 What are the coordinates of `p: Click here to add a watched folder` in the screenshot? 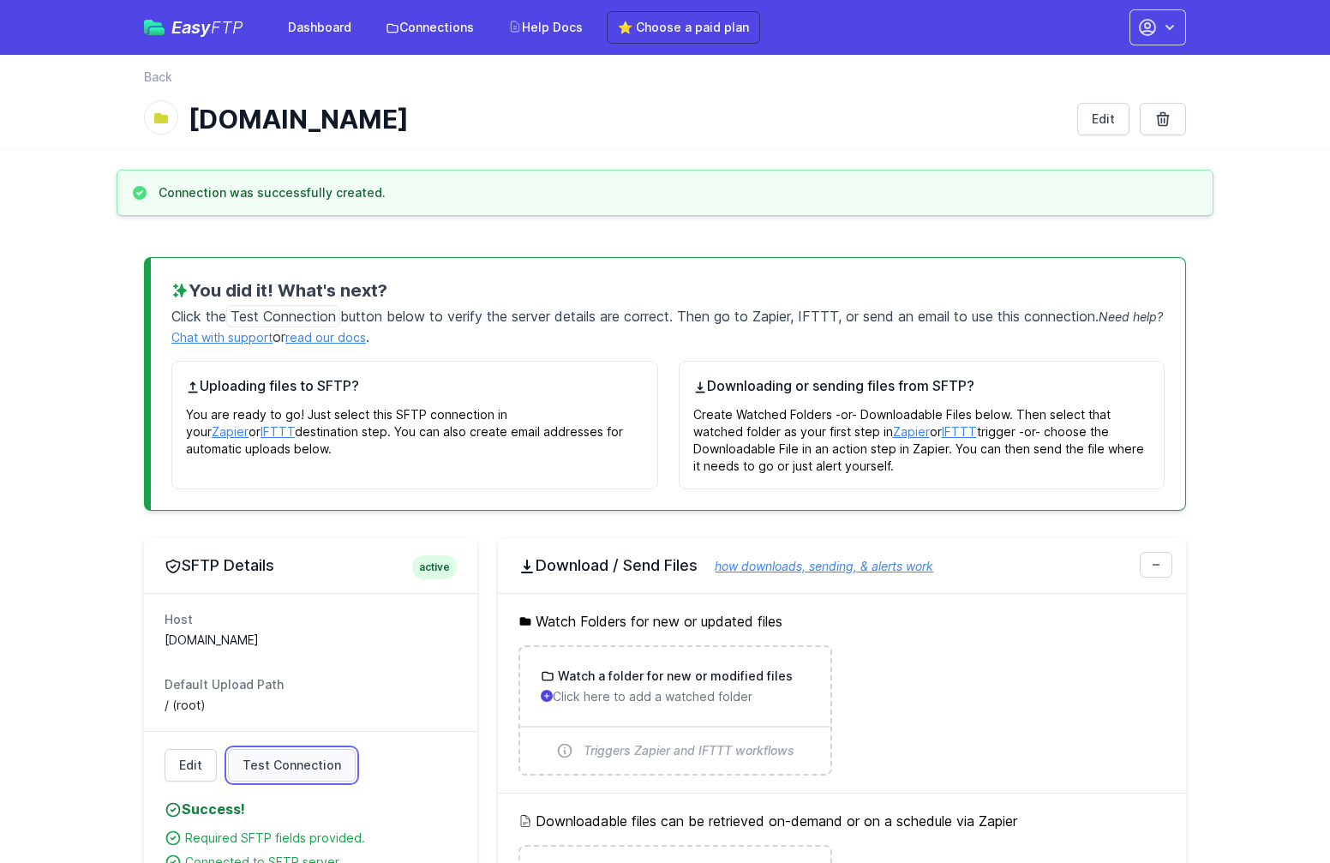 It's located at (674, 697).